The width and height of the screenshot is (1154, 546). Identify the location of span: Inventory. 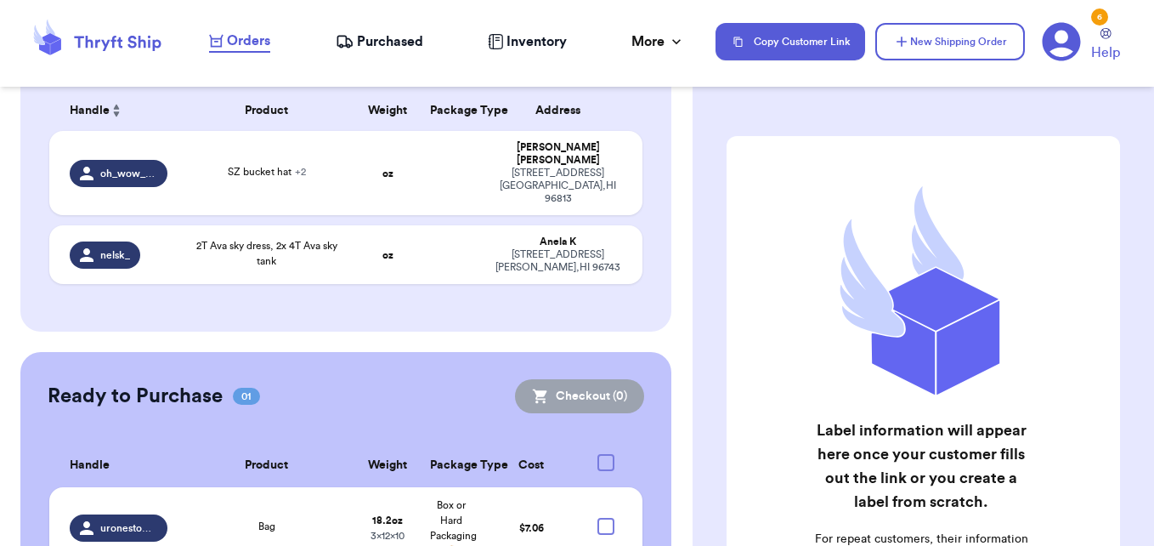
(536, 42).